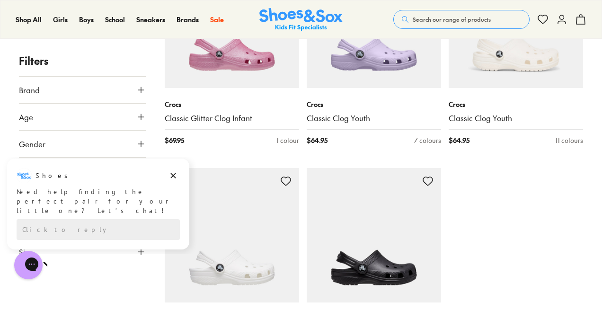 Image resolution: width=602 pixels, height=311 pixels. What do you see at coordinates (98, 35) in the screenshot?
I see `div: Message from Shoes. Need help finding the perfect pair for your little one? Let’s chat!` at bounding box center [98, 35].